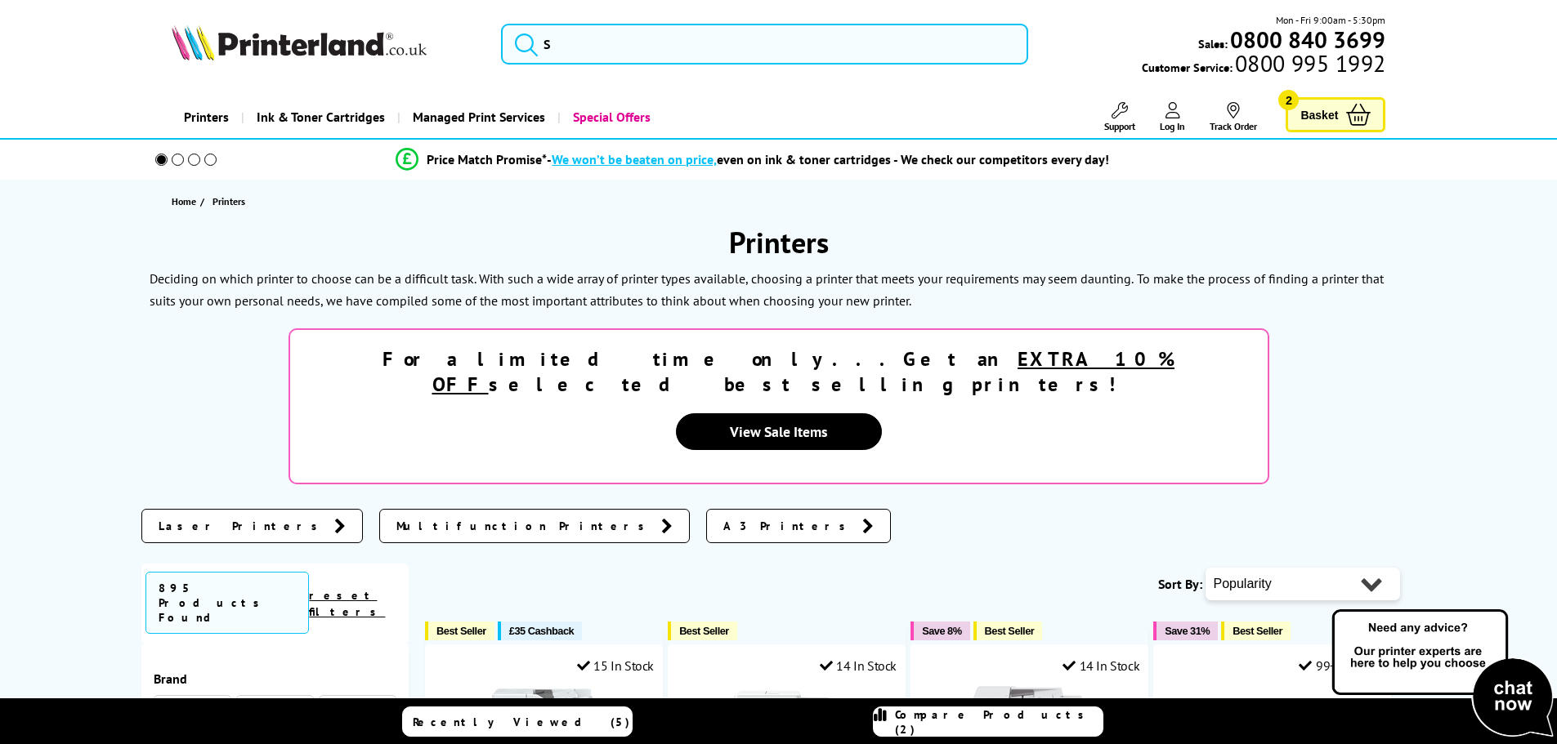 The image size is (1557, 744). Describe the element at coordinates (1120, 117) in the screenshot. I see `a: Support` at that location.